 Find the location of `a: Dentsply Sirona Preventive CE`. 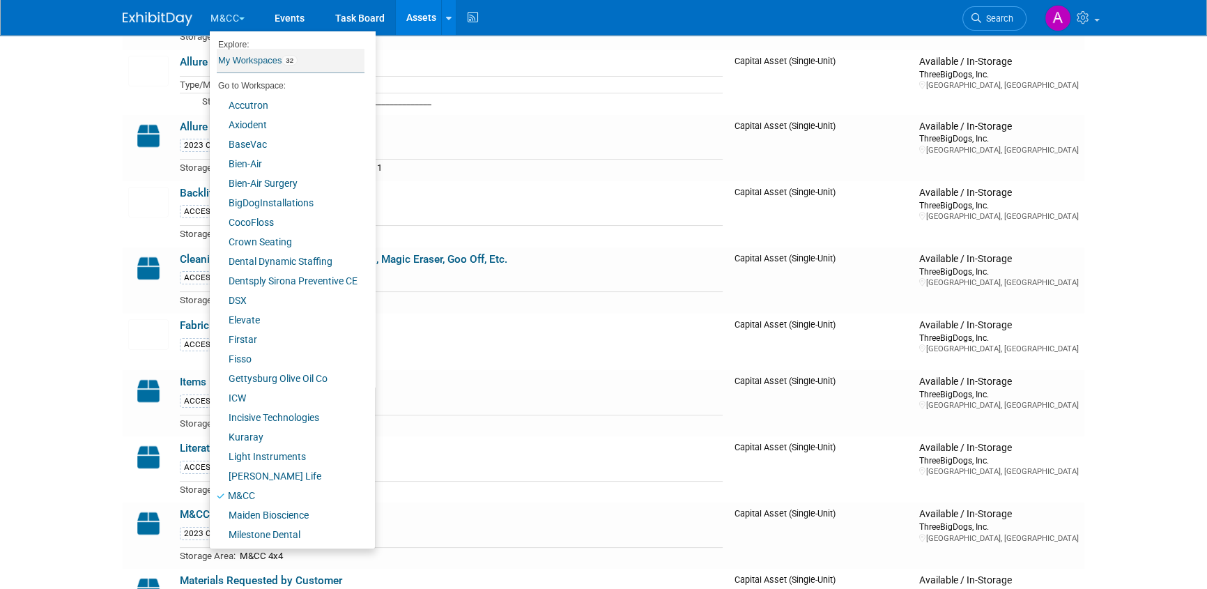

a: Dentsply Sirona Preventive CE is located at coordinates (287, 281).